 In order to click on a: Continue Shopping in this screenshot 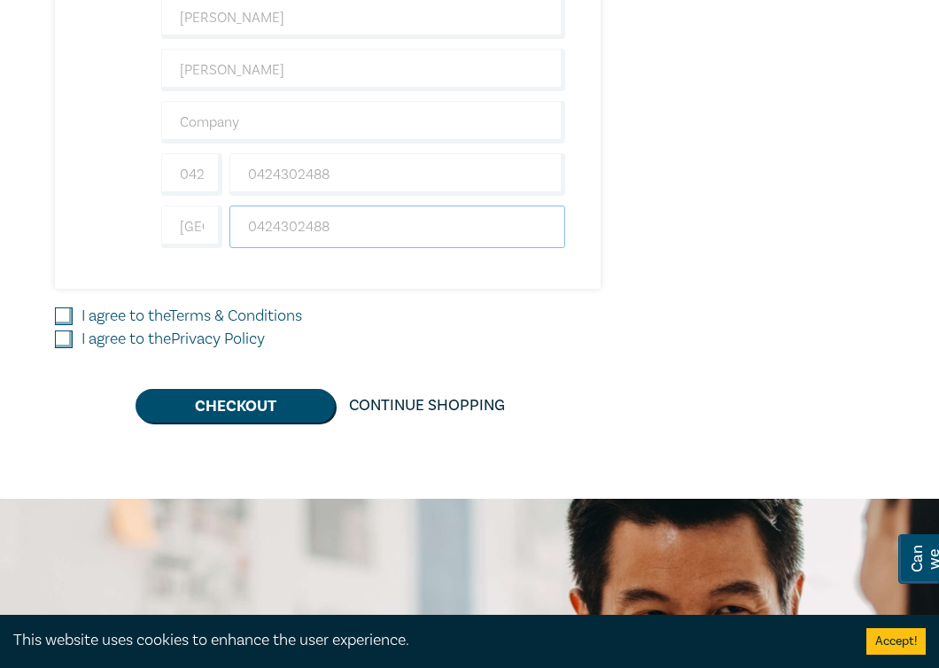, I will do `click(427, 406)`.